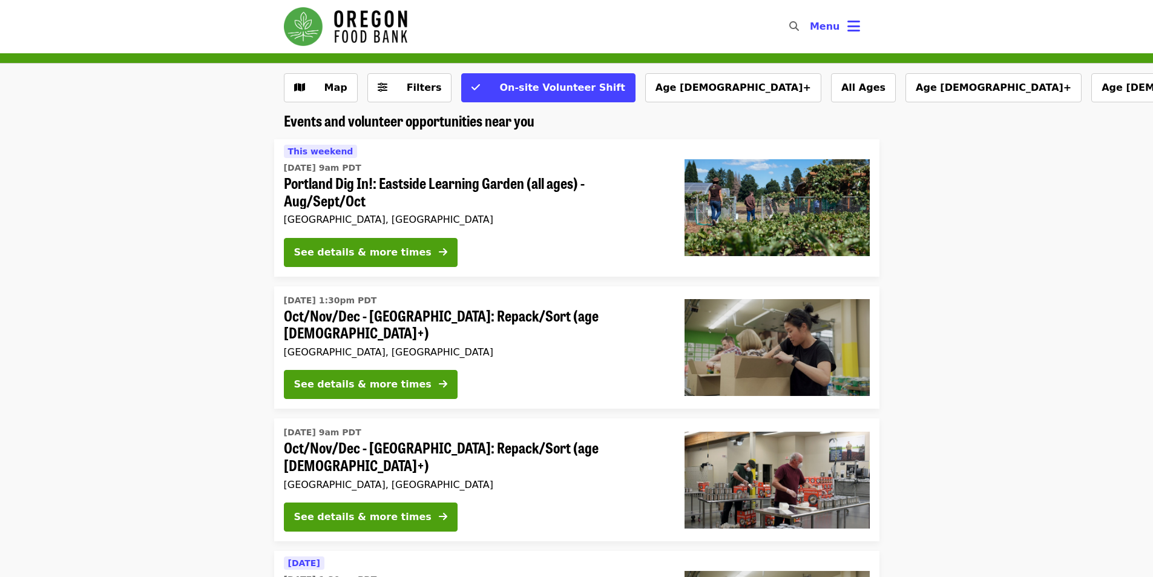 The width and height of the screenshot is (1153, 577). I want to click on i: map icon, so click(300, 87).